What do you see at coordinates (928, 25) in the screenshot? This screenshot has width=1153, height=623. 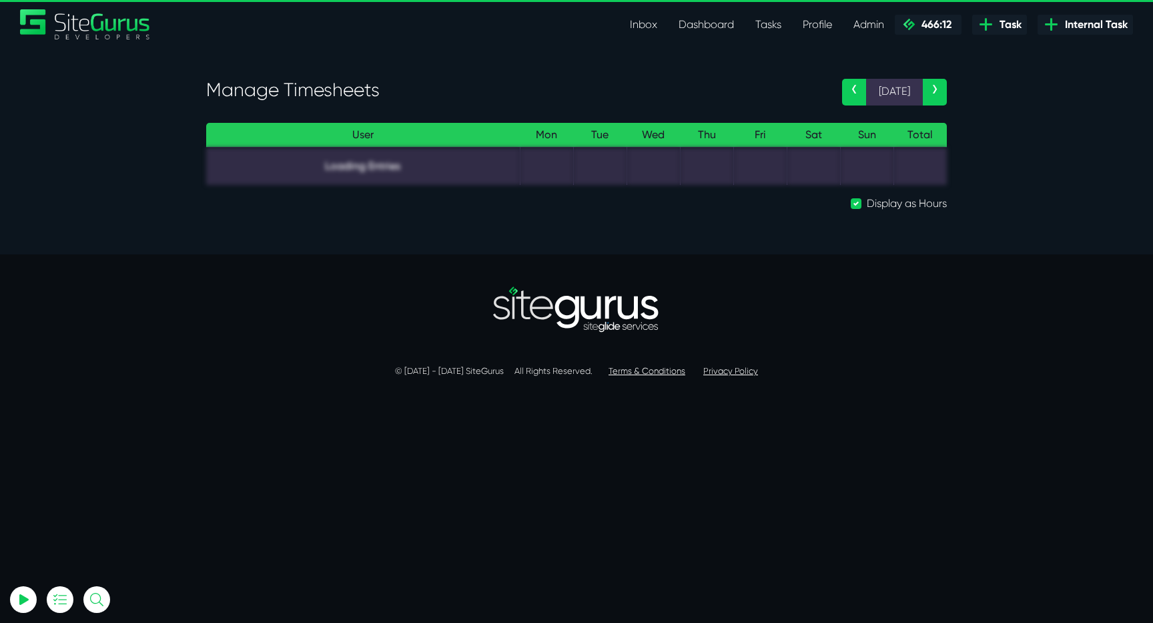 I see `a: 466:12` at bounding box center [928, 25].